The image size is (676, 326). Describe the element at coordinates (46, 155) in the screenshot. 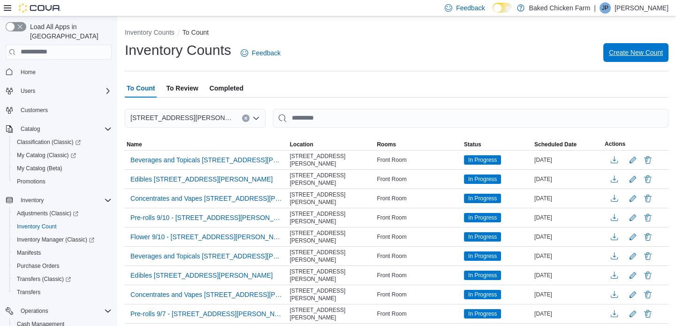

I see `a: My Catalog (Classic)` at that location.